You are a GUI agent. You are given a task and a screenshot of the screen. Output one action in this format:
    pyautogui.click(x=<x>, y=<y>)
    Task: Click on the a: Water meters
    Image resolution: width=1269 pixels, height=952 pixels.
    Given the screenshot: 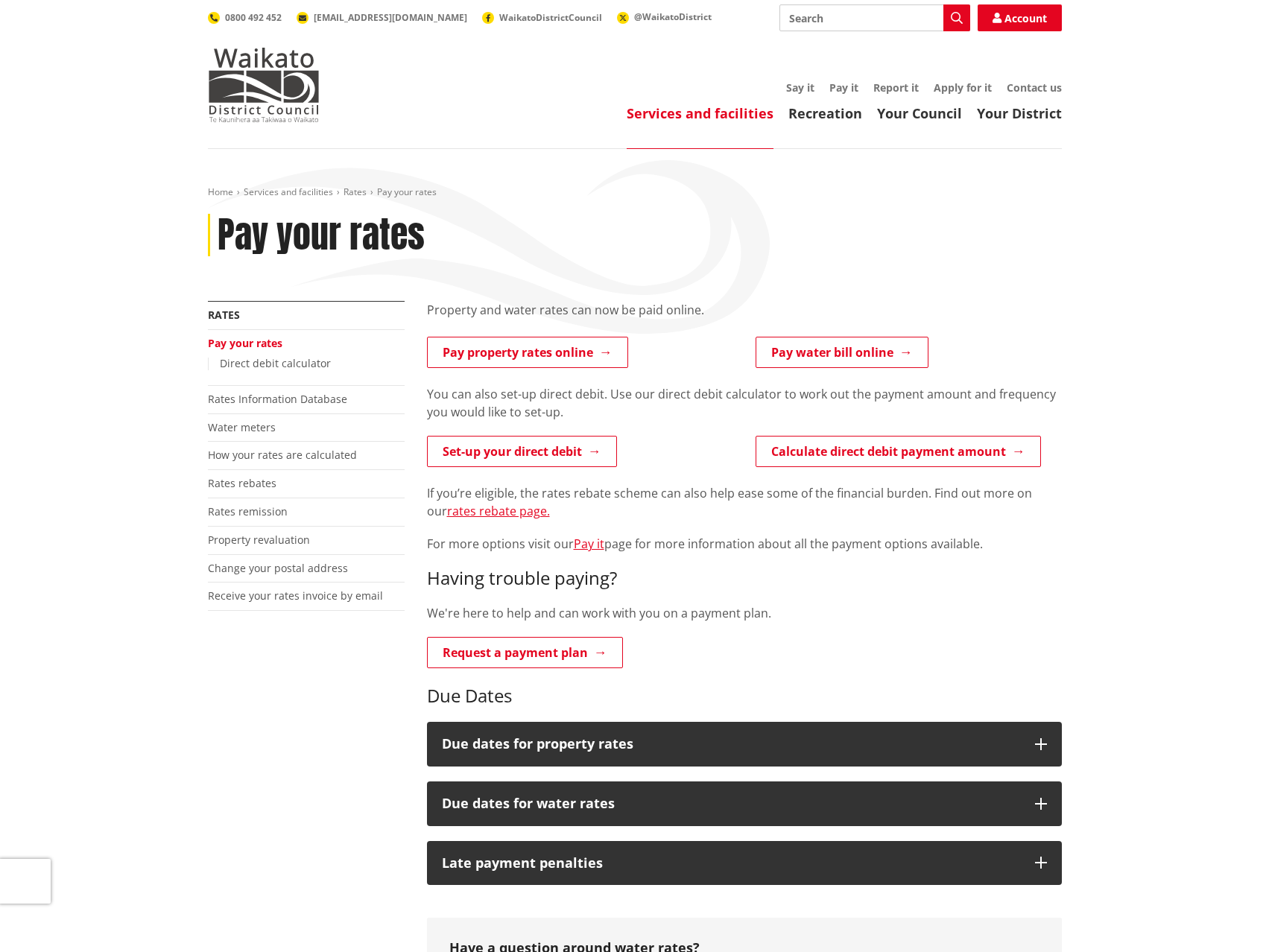 What is the action you would take?
    pyautogui.click(x=241, y=427)
    